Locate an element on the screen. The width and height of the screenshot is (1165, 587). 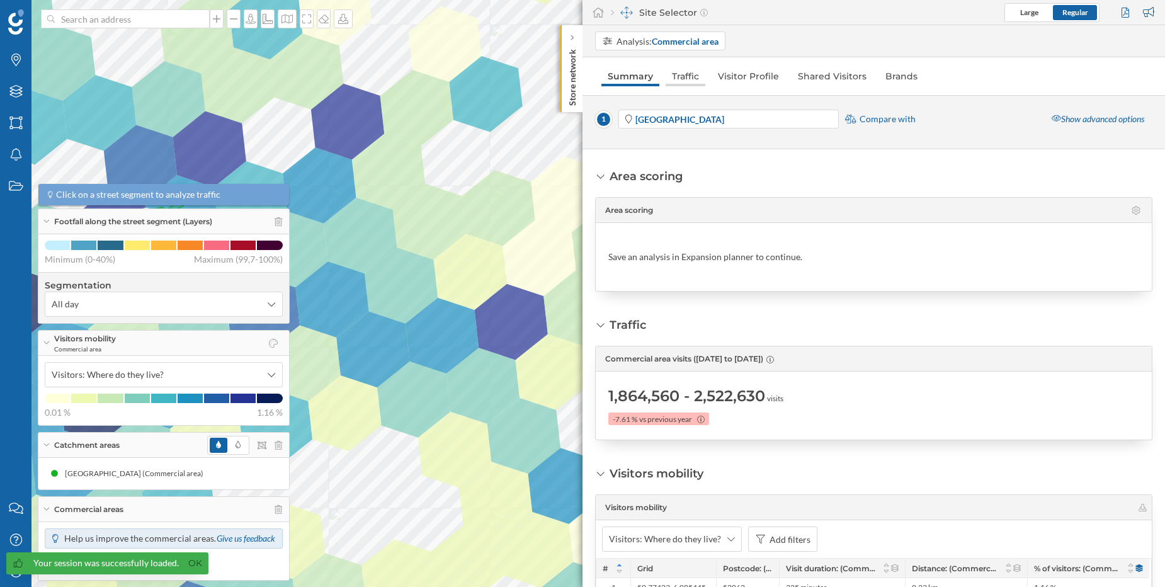
span: Minimum (0-40%) is located at coordinates (80, 259).